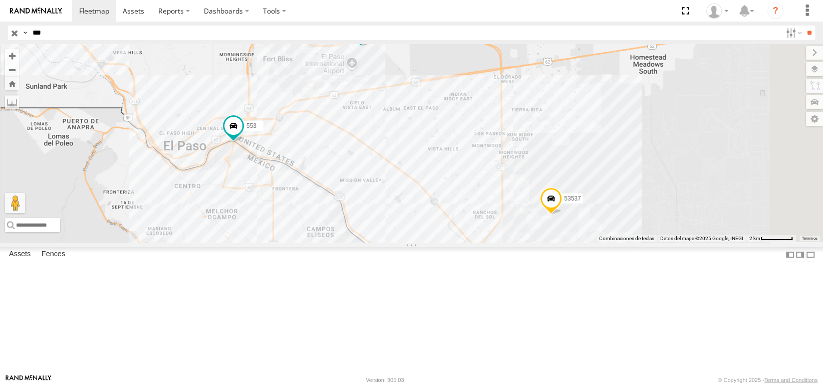 This screenshot has height=385, width=823. I want to click on button: Arrastra al hombrecito al mapa para abrir Street View, so click(15, 203).